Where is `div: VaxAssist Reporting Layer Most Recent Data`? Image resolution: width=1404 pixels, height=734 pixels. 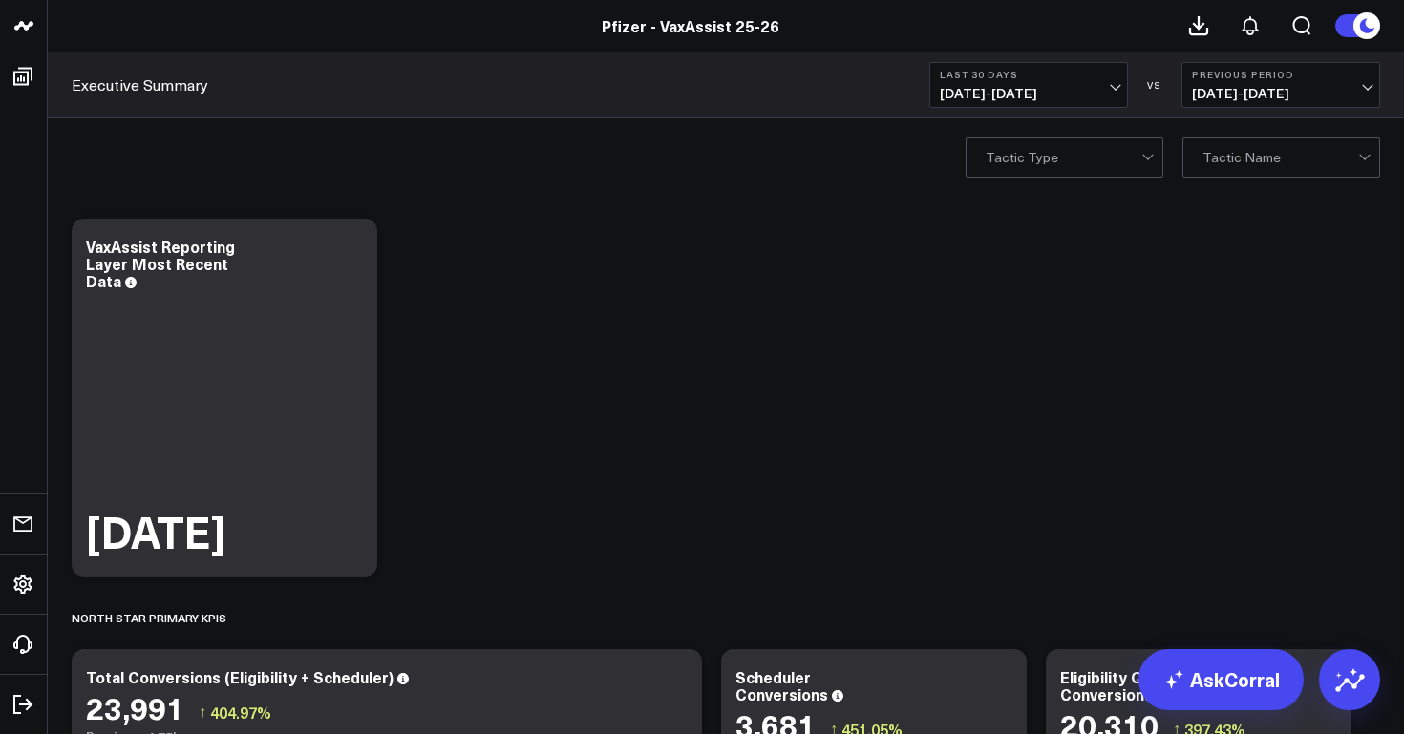 div: VaxAssist Reporting Layer Most Recent Data is located at coordinates (160, 264).